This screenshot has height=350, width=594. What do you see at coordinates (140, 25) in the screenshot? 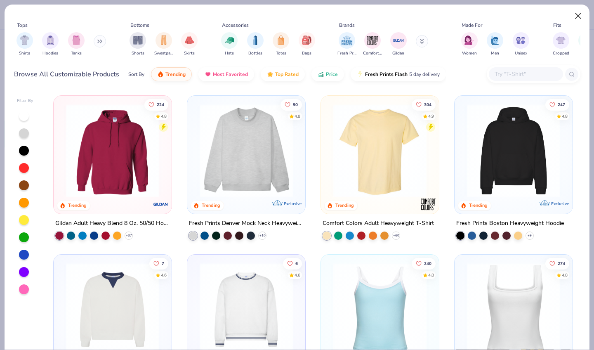
I see `div: Bottoms` at bounding box center [140, 25].